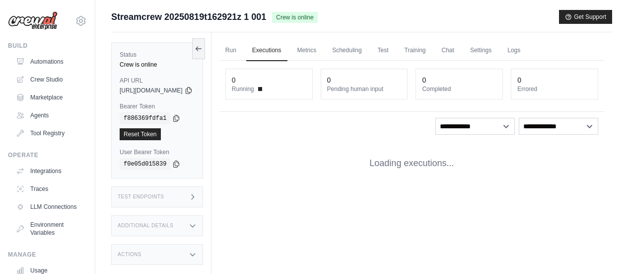 Image resolution: width=628 pixels, height=274 pixels. I want to click on a: Crew Studio, so click(49, 79).